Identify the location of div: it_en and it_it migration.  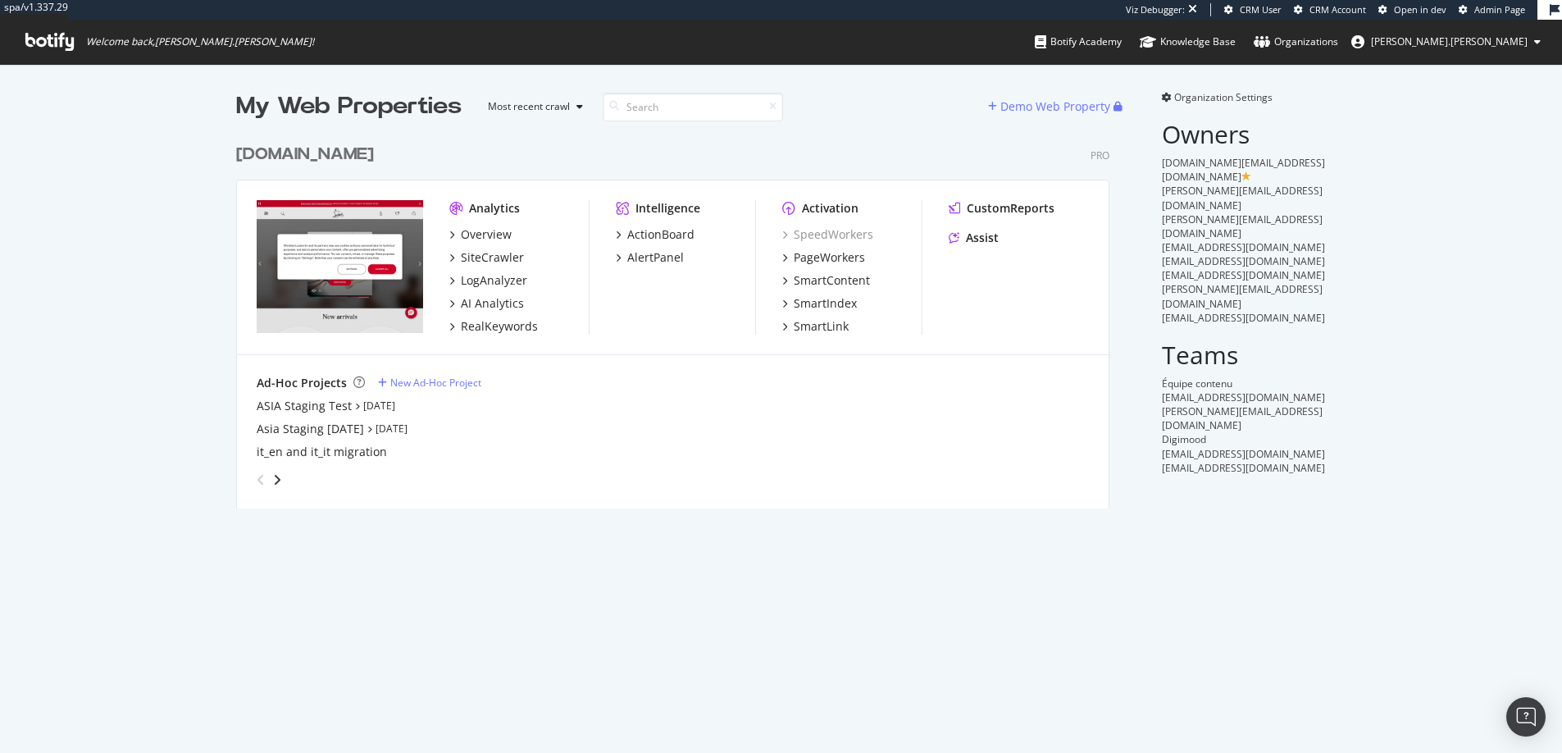
(321, 452).